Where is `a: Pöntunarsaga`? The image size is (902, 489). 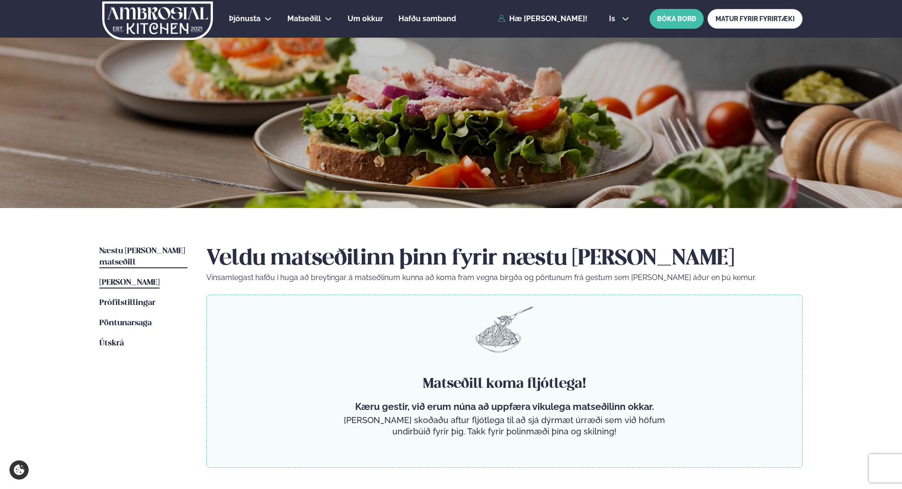 a: Pöntunarsaga is located at coordinates (125, 324).